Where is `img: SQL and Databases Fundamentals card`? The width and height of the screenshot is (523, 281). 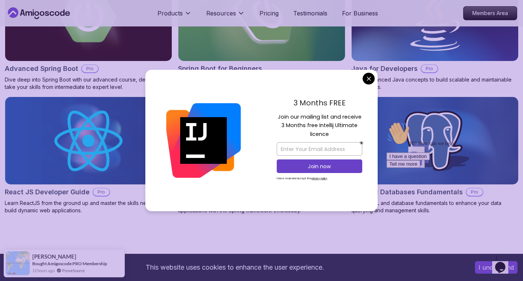
img: SQL and Databases Fundamentals card is located at coordinates (435, 141).